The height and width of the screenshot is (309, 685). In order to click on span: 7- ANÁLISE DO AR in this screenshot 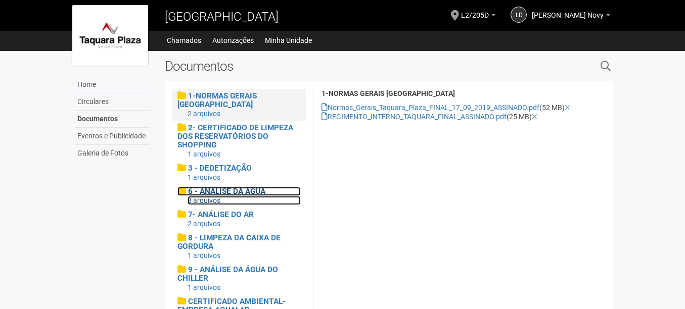, I will do `click(221, 215)`.